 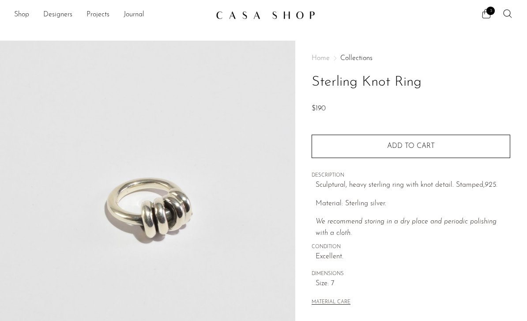 I want to click on a: Shop, so click(x=22, y=15).